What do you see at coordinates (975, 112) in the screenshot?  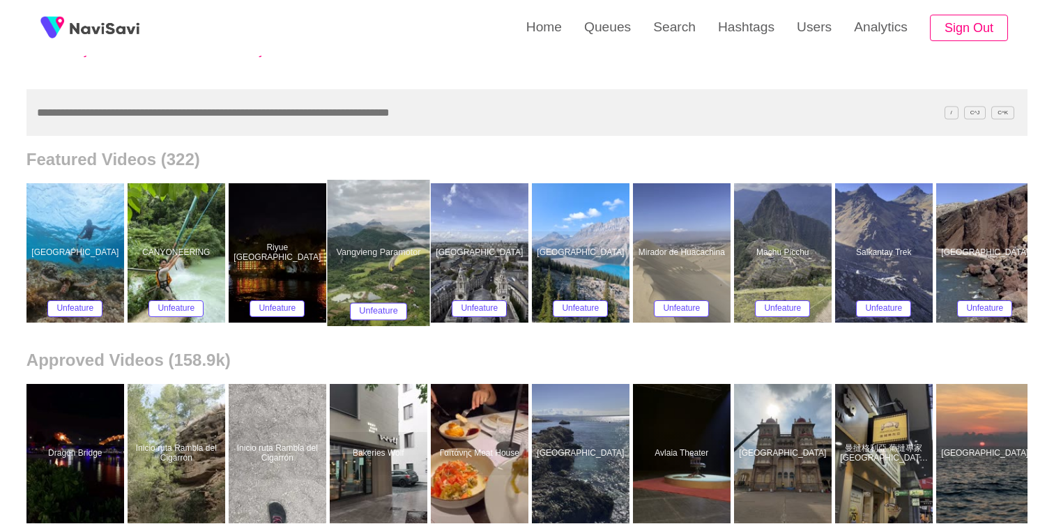 I see `span: C^J` at bounding box center [975, 112].